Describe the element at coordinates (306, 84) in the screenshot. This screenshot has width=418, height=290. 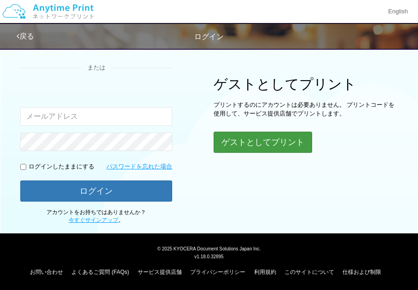
I see `h1: ゲストとしてプリント` at that location.